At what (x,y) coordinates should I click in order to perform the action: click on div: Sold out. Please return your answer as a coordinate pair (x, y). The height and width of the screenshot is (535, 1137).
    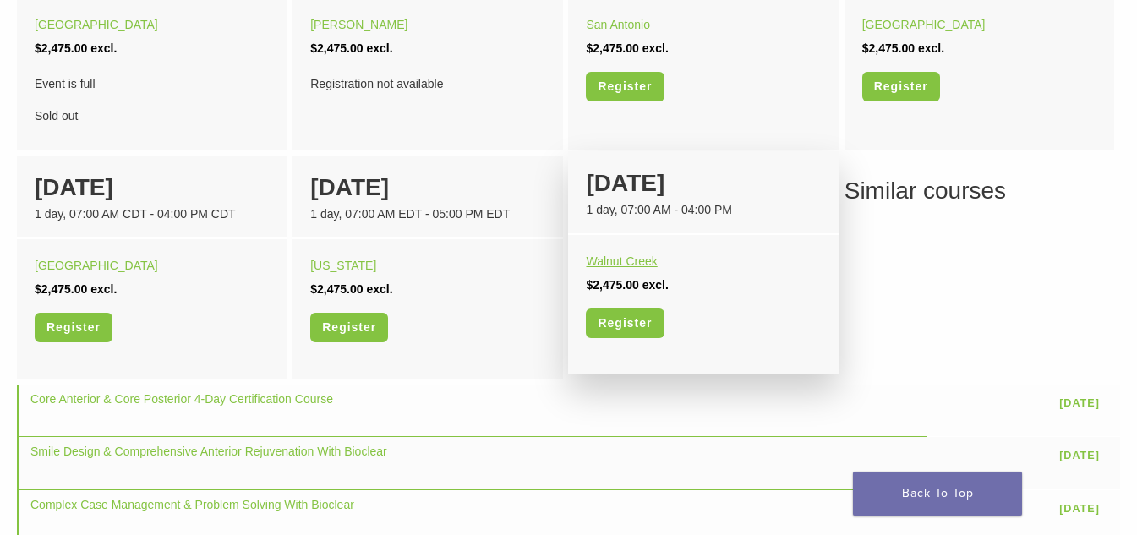
    Looking at the image, I should click on (152, 100).